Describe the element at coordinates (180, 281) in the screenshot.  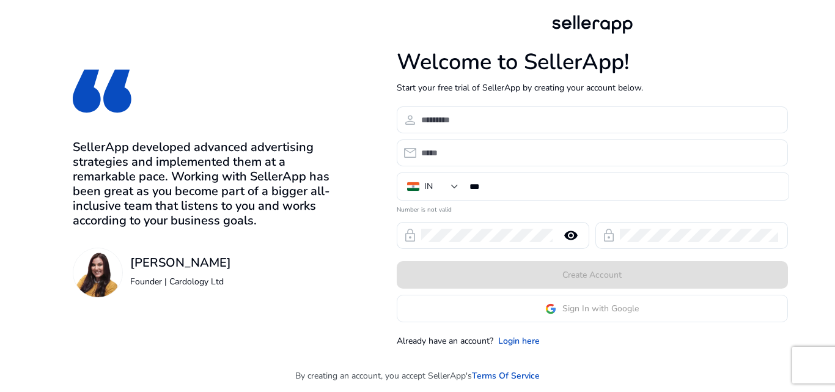
I see `p: Founder | Cardology Ltd` at that location.